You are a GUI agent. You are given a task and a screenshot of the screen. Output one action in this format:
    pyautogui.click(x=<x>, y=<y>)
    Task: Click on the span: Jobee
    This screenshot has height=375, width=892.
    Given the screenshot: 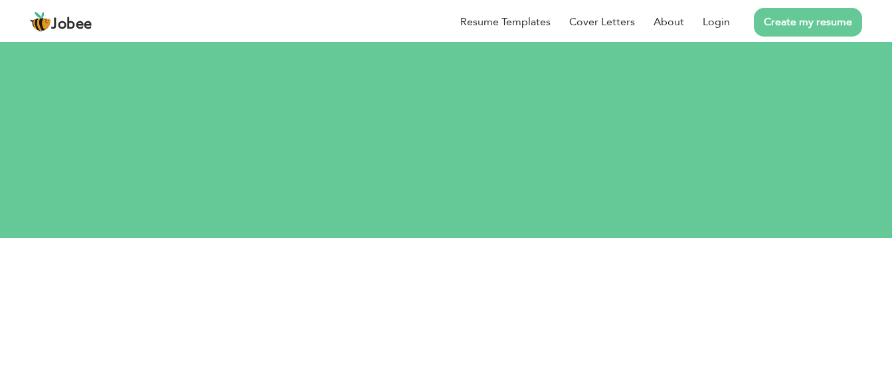 What is the action you would take?
    pyautogui.click(x=72, y=25)
    